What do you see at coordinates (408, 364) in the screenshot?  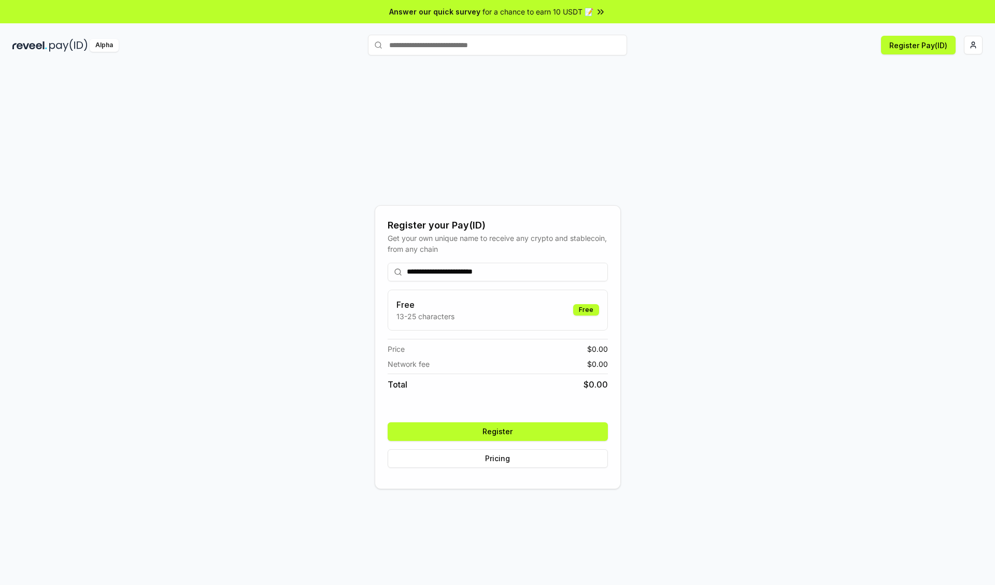 I see `span: Network fee` at bounding box center [408, 364].